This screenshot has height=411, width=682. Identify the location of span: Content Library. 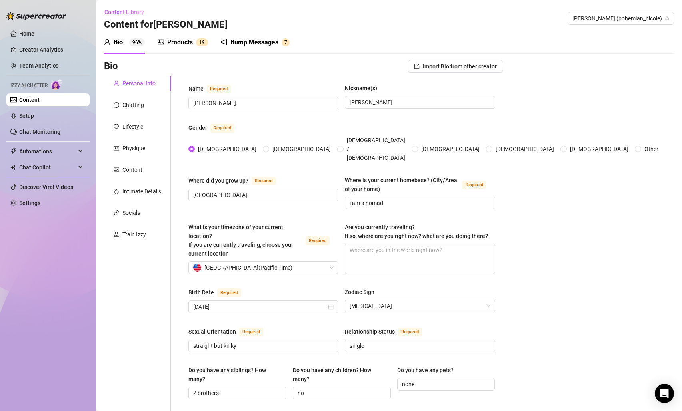
(124, 12).